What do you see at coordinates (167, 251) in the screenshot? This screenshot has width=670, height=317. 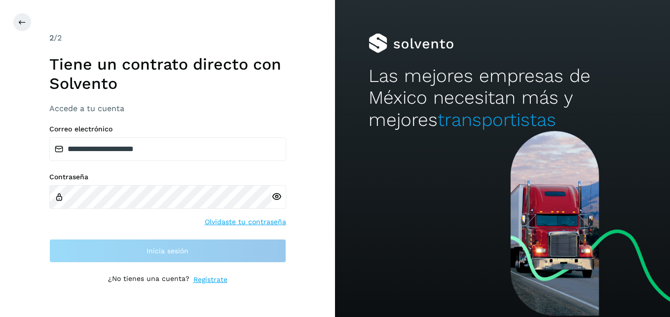 I see `span: Inicia sesión` at bounding box center [167, 251].